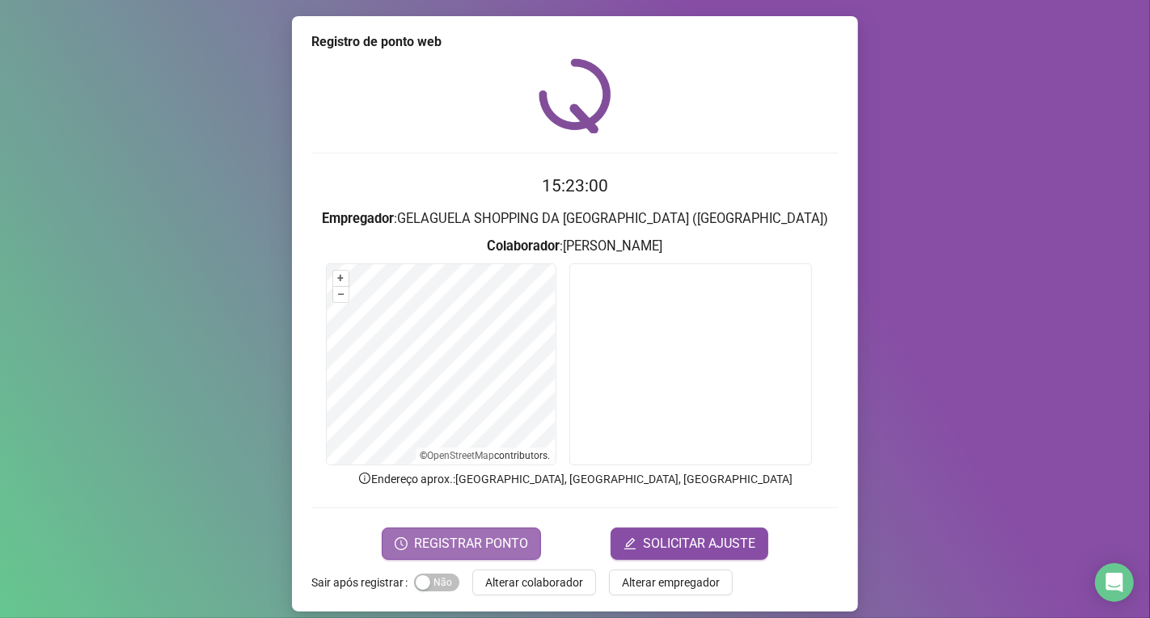 The height and width of the screenshot is (618, 1150). What do you see at coordinates (630, 544) in the screenshot?
I see `span: edit` at bounding box center [630, 544].